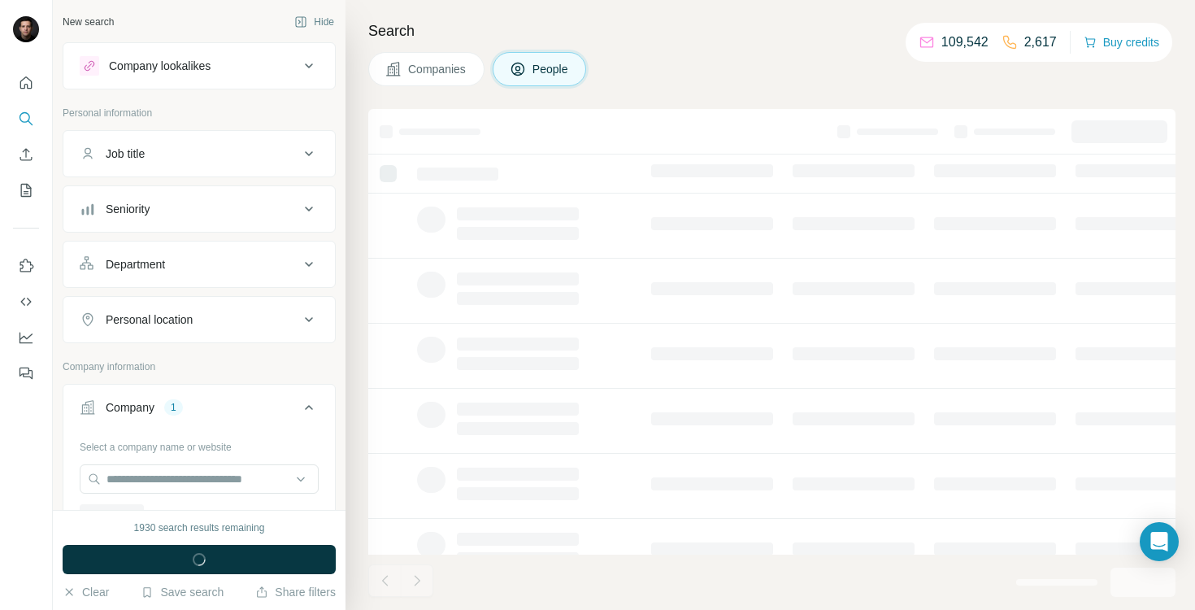  What do you see at coordinates (965, 42) in the screenshot?
I see `p: 109,542` at bounding box center [965, 42].